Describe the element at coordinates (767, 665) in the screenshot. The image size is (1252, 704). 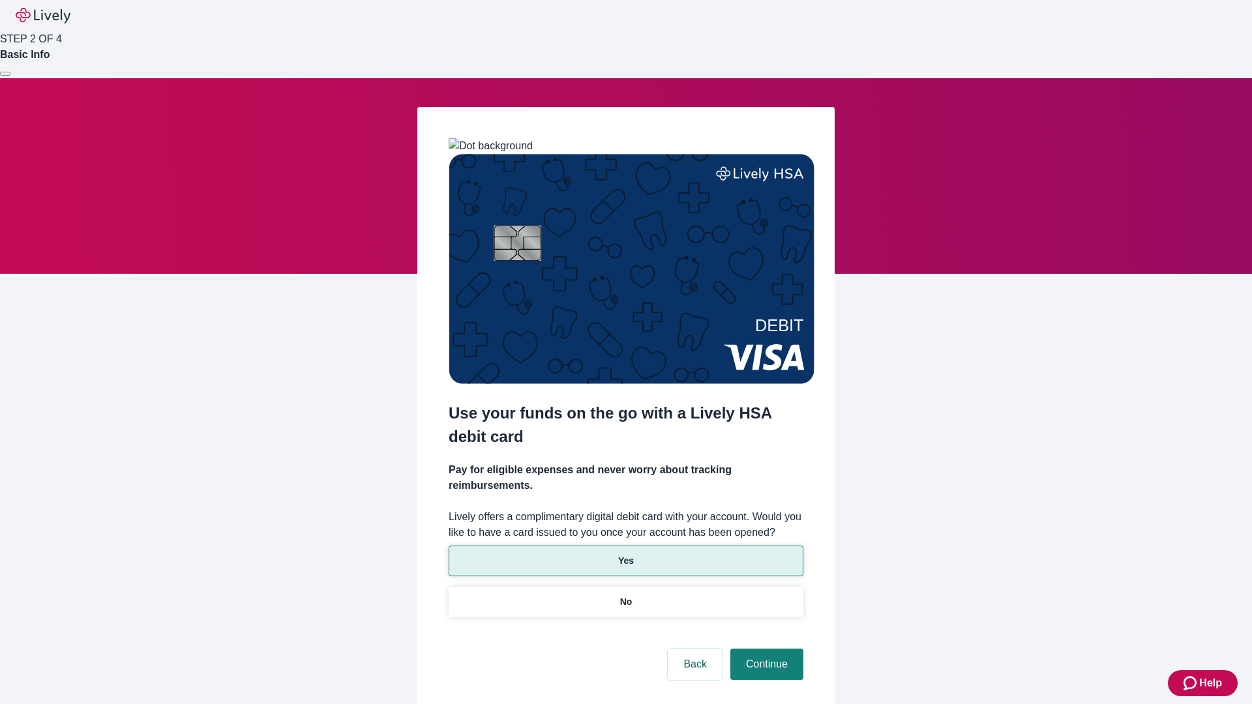
I see `button: Continue` at that location.